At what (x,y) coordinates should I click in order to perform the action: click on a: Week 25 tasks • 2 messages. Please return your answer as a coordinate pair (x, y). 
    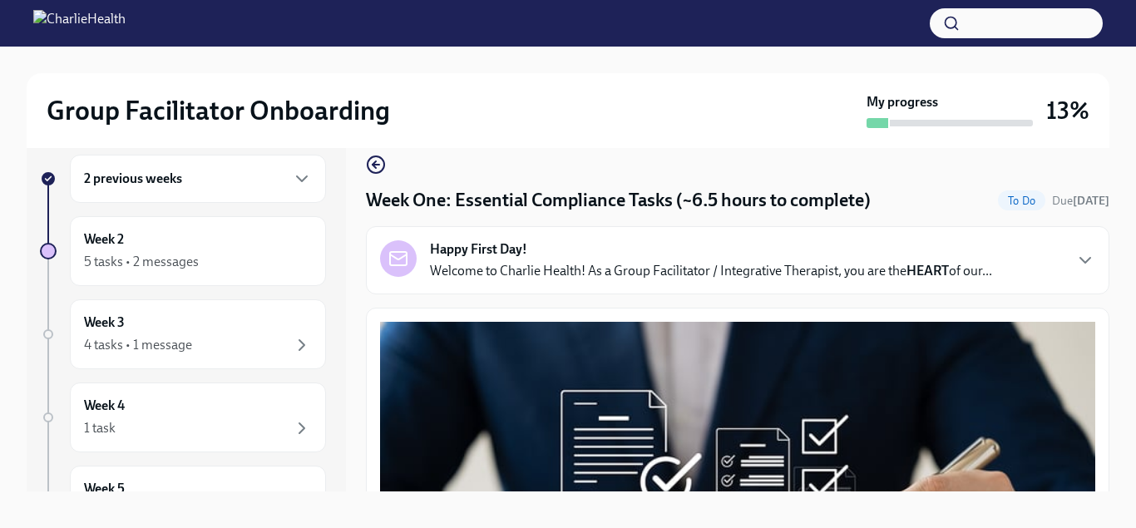
    Looking at the image, I should click on (183, 251).